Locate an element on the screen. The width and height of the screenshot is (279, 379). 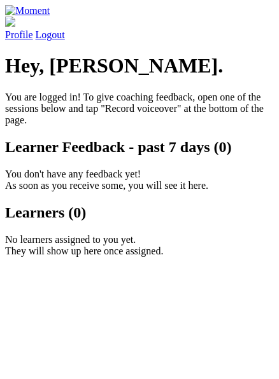
p: You are logged in! To give coaching feedback, open one of the sessions below and tap "Record voic... is located at coordinates (139, 109).